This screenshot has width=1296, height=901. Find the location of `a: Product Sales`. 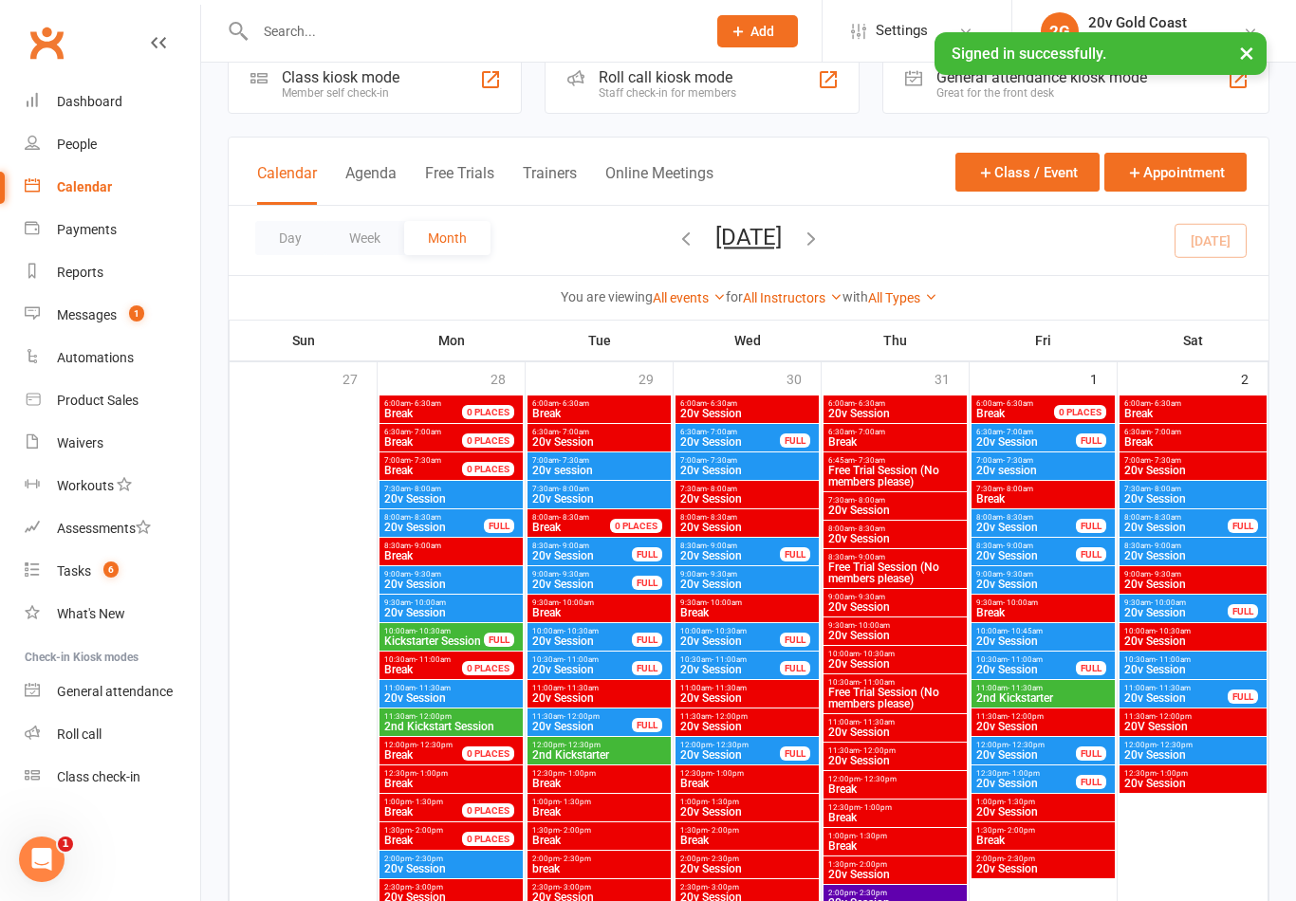

a: Product Sales is located at coordinates (112, 400).